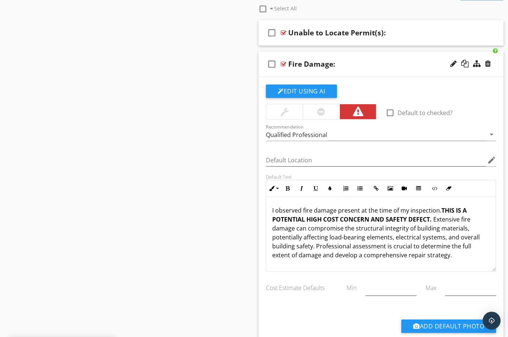 The height and width of the screenshot is (337, 508). Describe the element at coordinates (434, 188) in the screenshot. I see `button: Code View` at that location.